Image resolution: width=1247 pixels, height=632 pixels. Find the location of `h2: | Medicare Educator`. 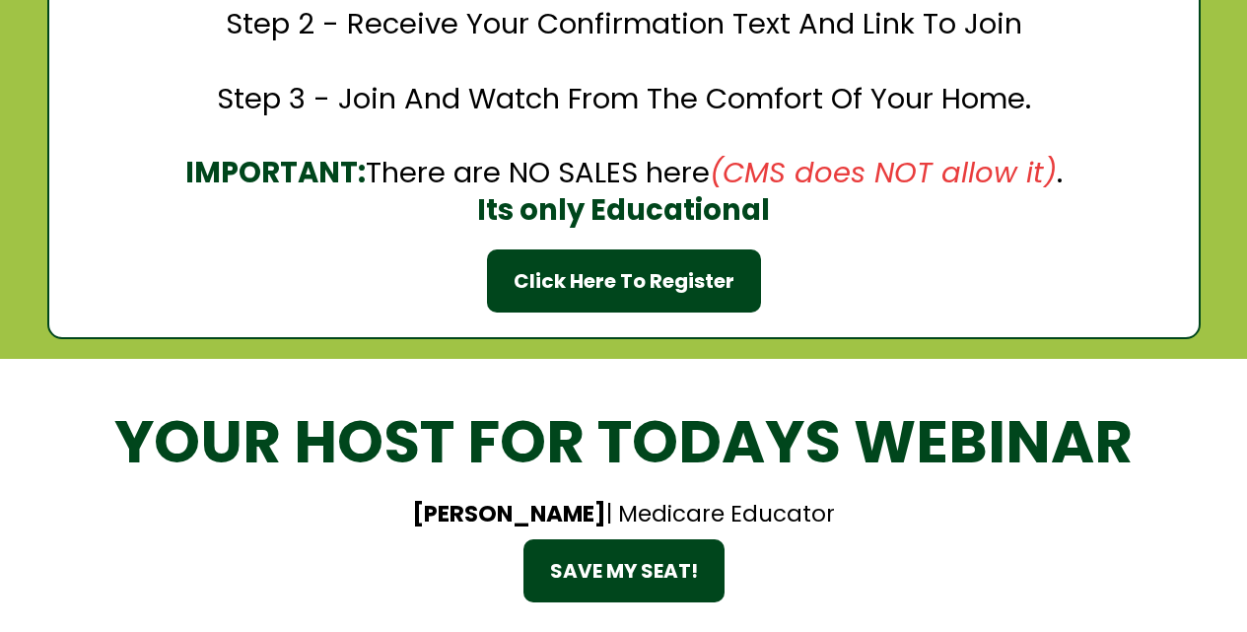

h2: | Medicare Educator is located at coordinates (624, 515).